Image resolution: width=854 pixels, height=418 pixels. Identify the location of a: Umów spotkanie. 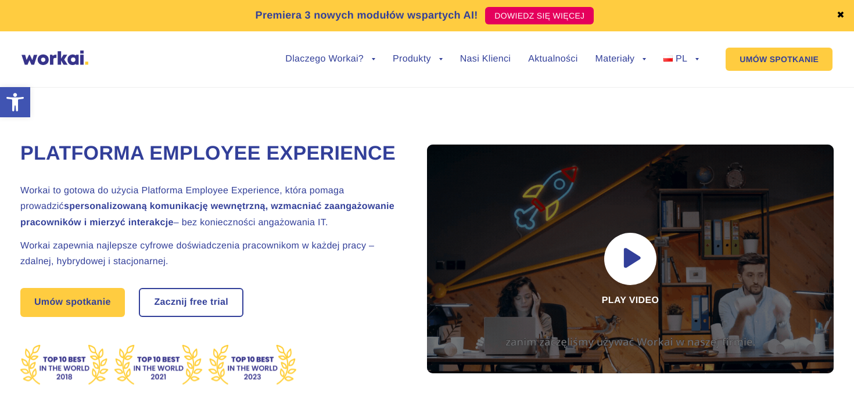
(73, 303).